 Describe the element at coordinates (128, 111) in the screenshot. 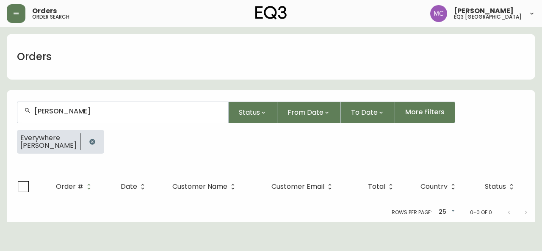

I see `input: Search` at that location.